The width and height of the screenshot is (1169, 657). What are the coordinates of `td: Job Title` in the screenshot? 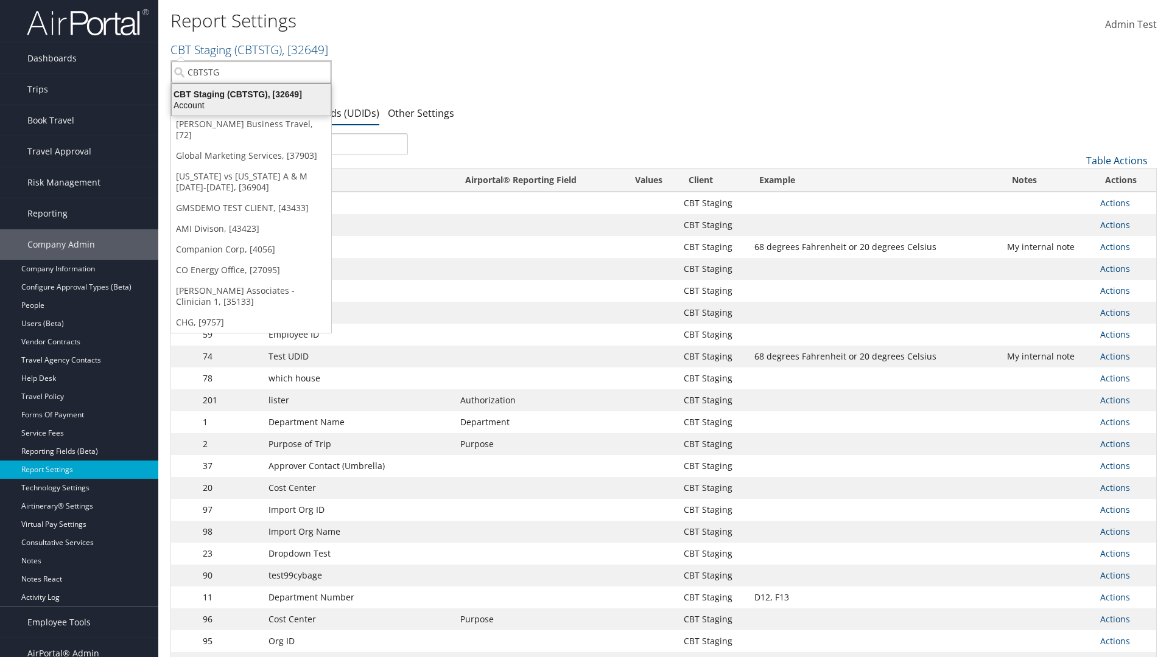 It's located at (358, 269).